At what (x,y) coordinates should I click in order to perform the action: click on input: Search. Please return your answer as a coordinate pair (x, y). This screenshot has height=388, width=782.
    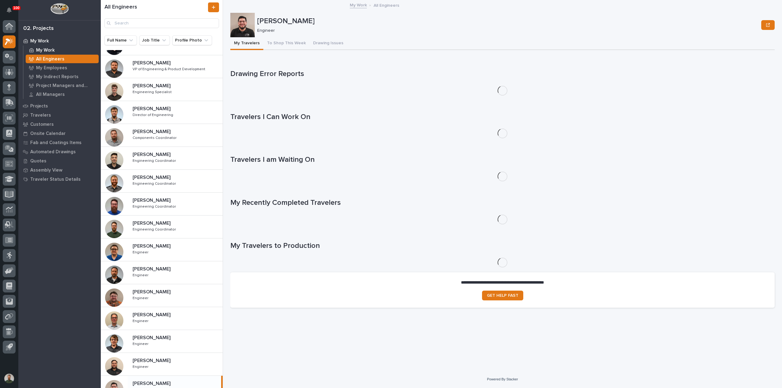
    Looking at the image, I should click on (162, 23).